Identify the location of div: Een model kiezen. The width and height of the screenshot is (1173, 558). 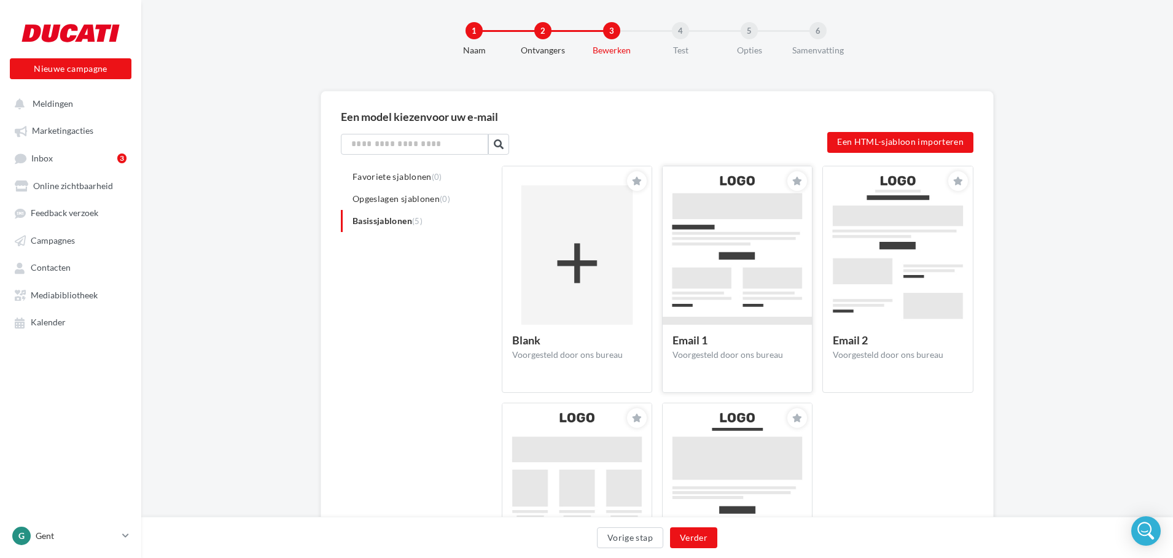
(657, 117).